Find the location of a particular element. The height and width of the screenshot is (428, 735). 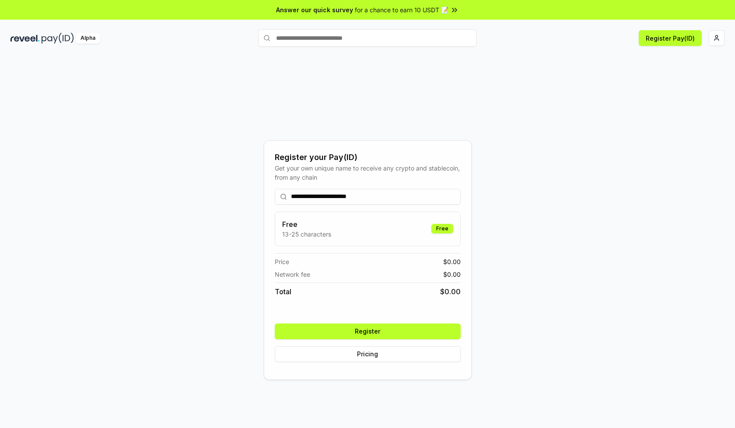

img: reveel_dark is located at coordinates (25, 38).